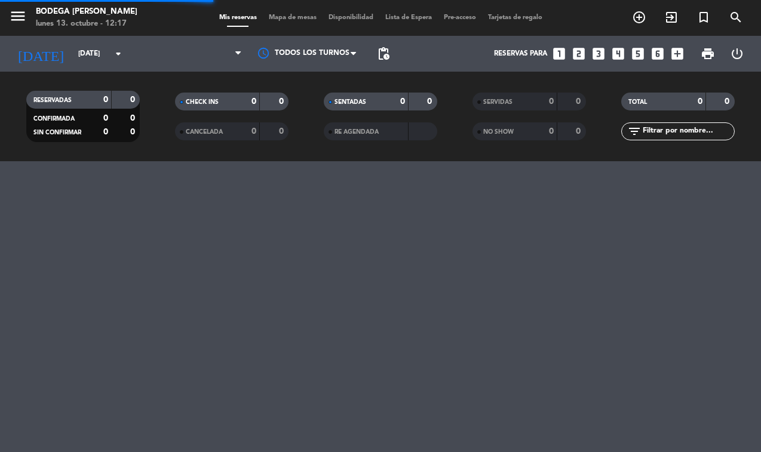 This screenshot has width=761, height=452. Describe the element at coordinates (639, 17) in the screenshot. I see `i: add_circle_outline` at that location.